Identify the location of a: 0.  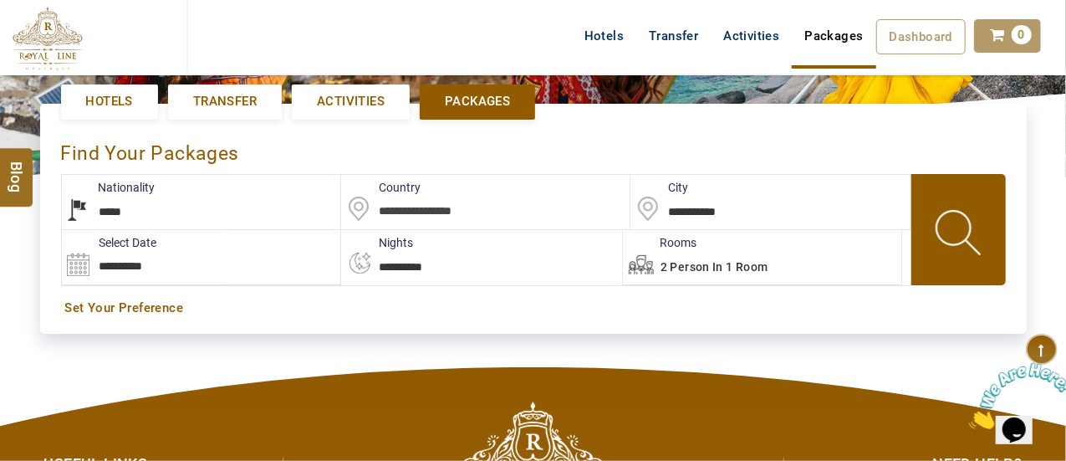
(1007, 36).